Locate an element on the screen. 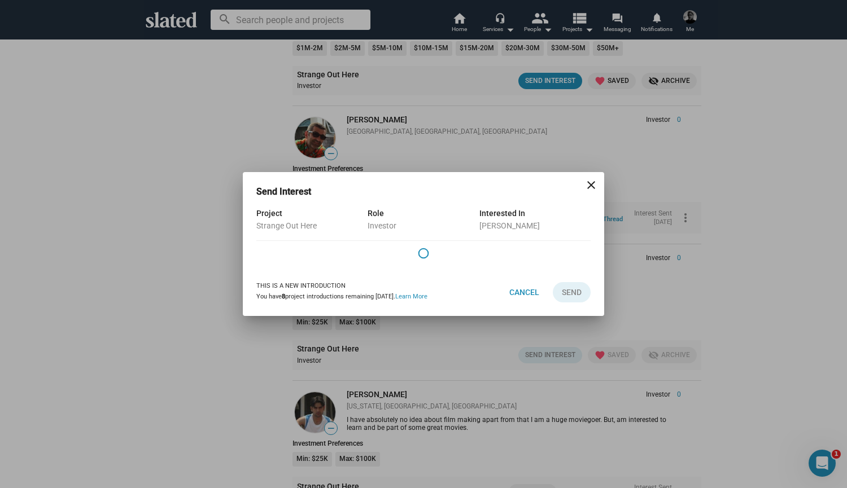 The height and width of the screenshot is (488, 847). b: 8 is located at coordinates (283, 296).